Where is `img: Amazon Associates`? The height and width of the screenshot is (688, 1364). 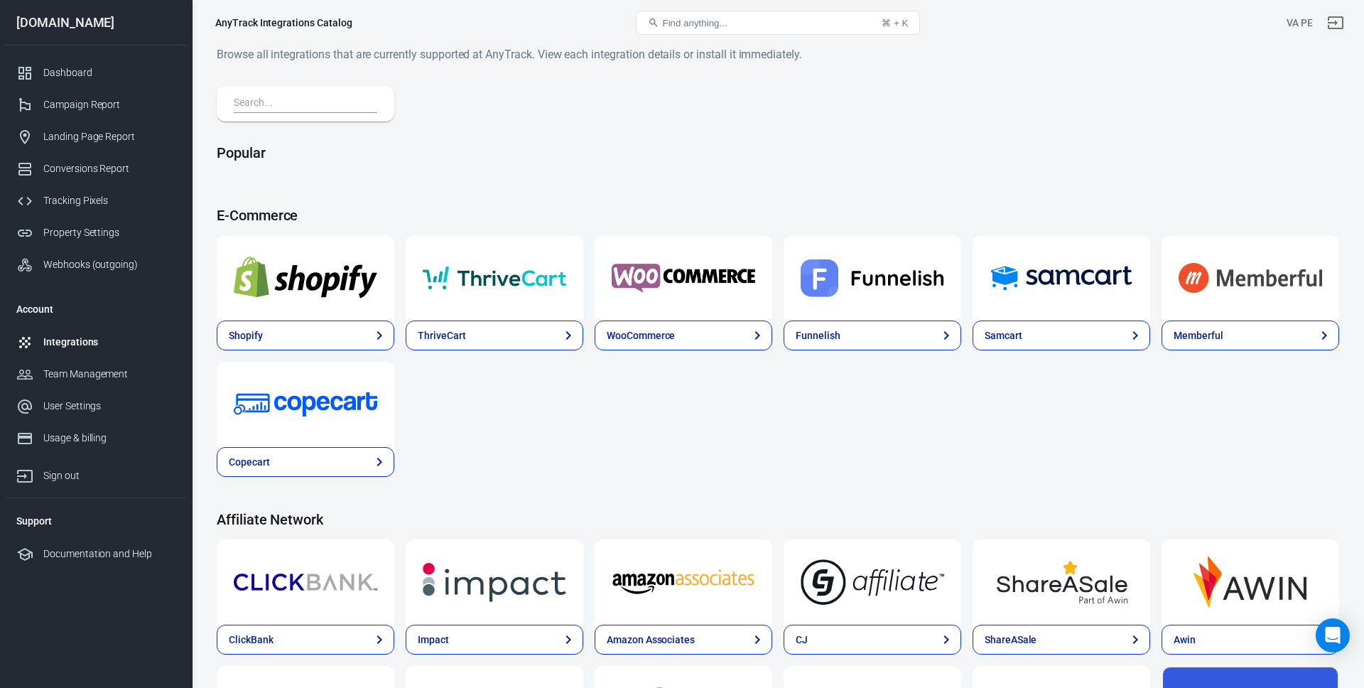 img: Amazon Associates is located at coordinates (683, 582).